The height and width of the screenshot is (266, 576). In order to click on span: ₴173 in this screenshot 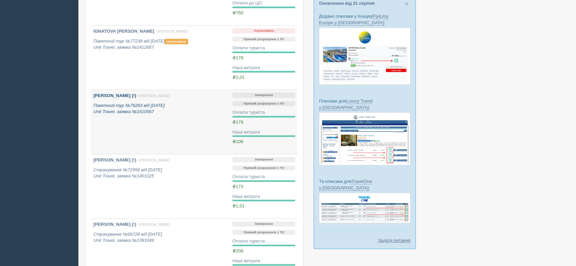, I will do `click(238, 186)`.